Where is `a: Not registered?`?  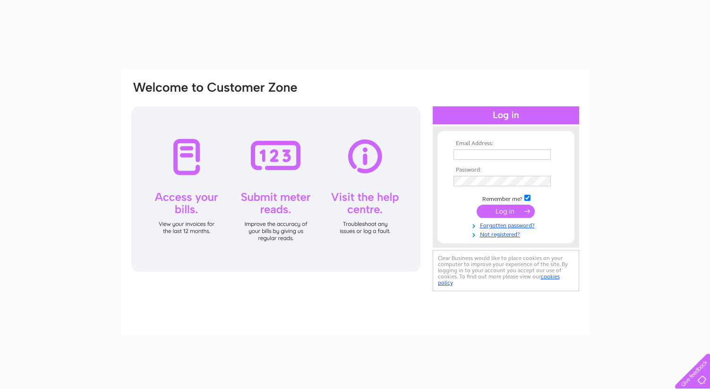 a: Not registered? is located at coordinates (507, 233).